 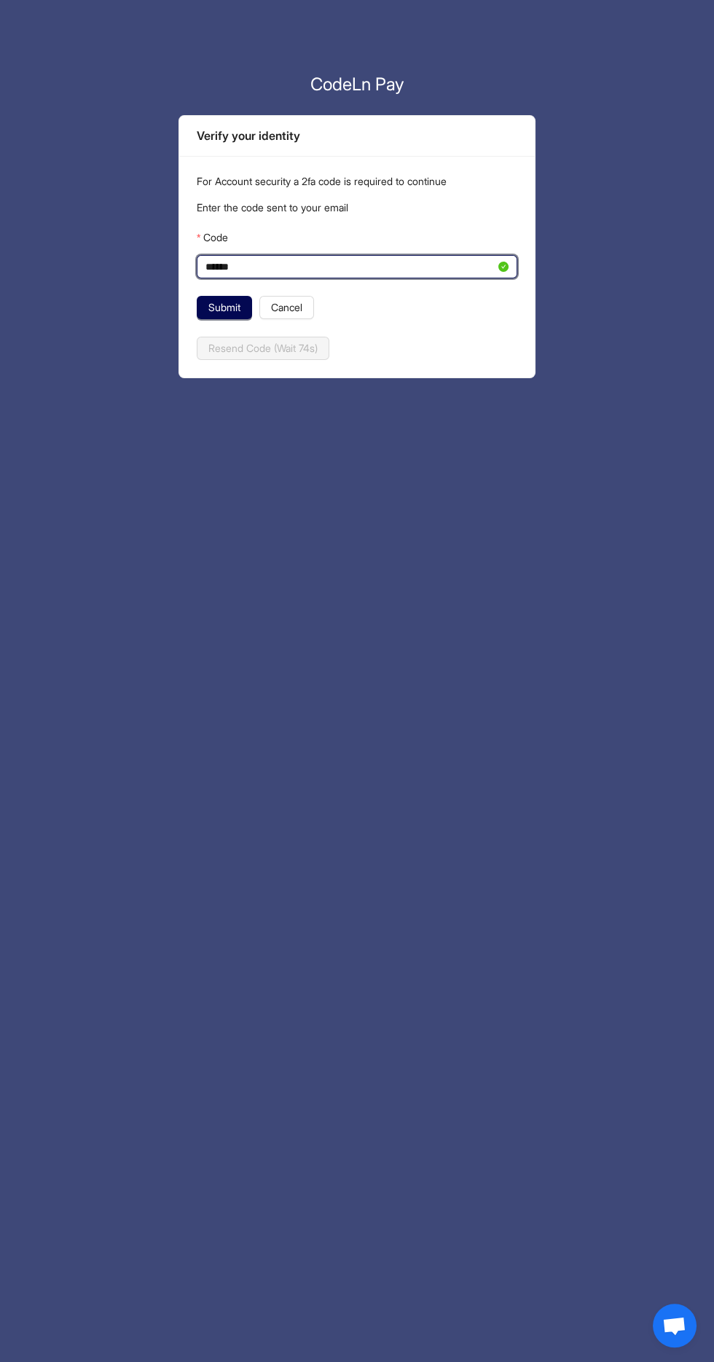 What do you see at coordinates (224, 308) in the screenshot?
I see `span: Submit` at bounding box center [224, 308].